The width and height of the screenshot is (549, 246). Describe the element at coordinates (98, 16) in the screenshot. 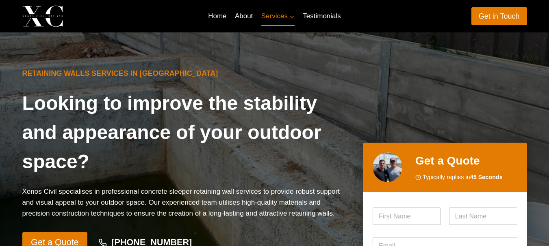

I see `p: Xenos Civil` at that location.